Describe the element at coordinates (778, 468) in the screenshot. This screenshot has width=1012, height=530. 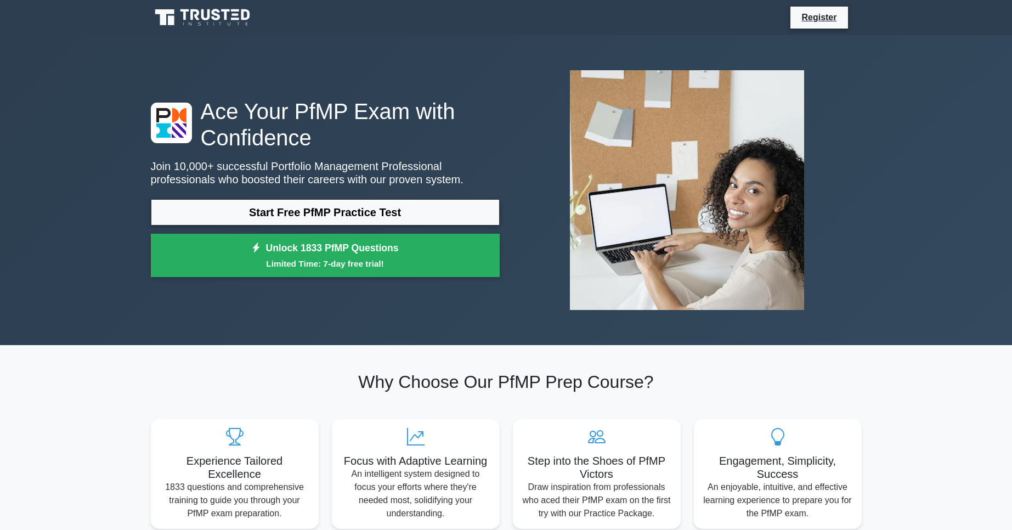
I see `h5: Engagement, Simplicity, Success` at that location.